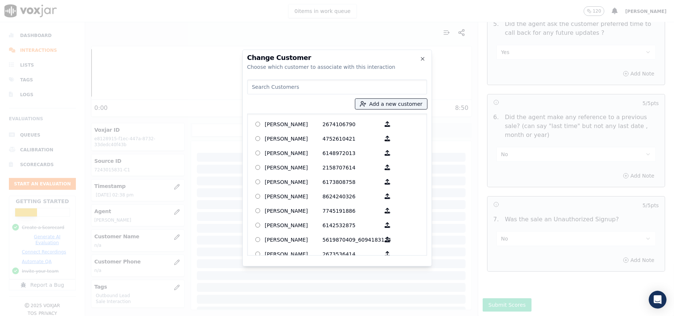  What do you see at coordinates (391, 104) in the screenshot?
I see `button: Add a new customer` at bounding box center [391, 104].